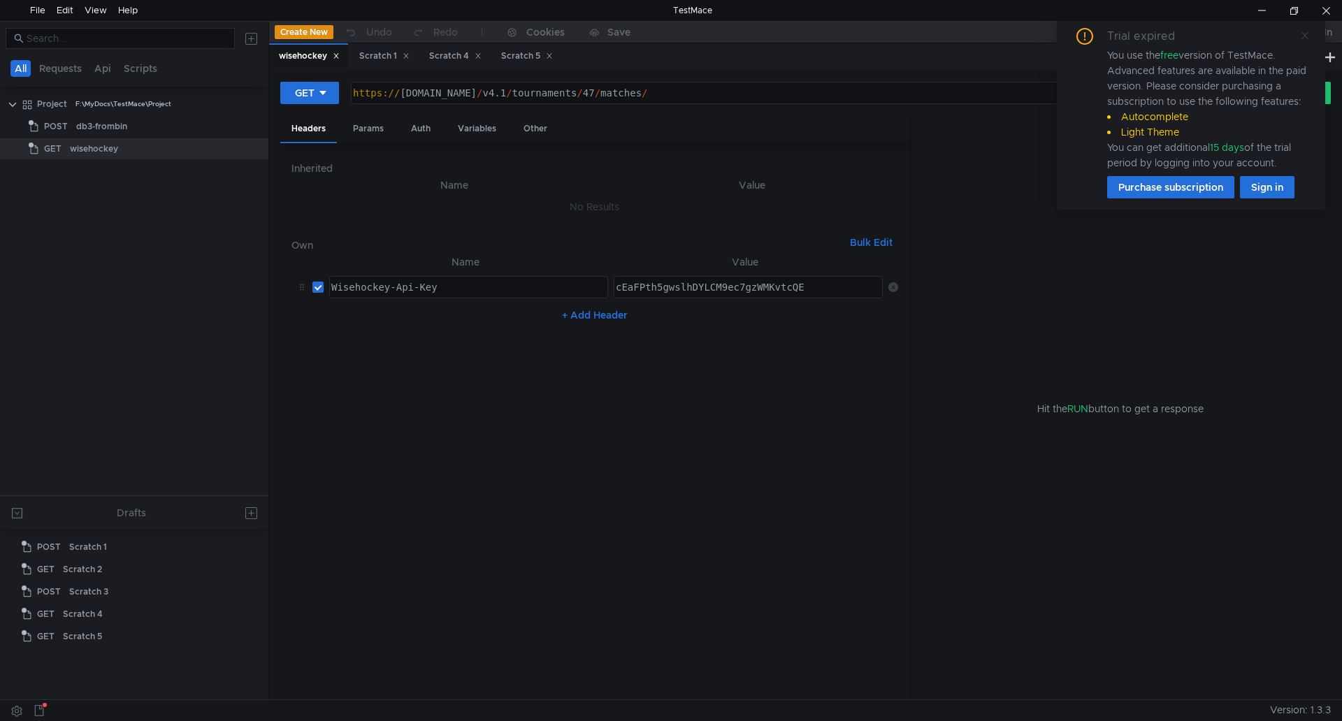 This screenshot has height=721, width=1342. Describe the element at coordinates (1208, 132) in the screenshot. I see `li: Light Theme` at that location.